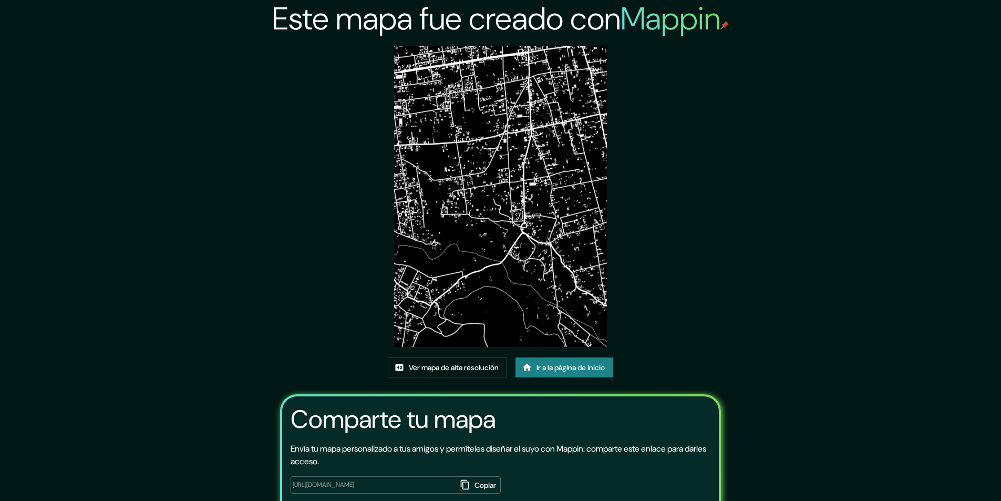 The width and height of the screenshot is (1001, 501). Describe the element at coordinates (500, 197) in the screenshot. I see `img: created-map` at that location.